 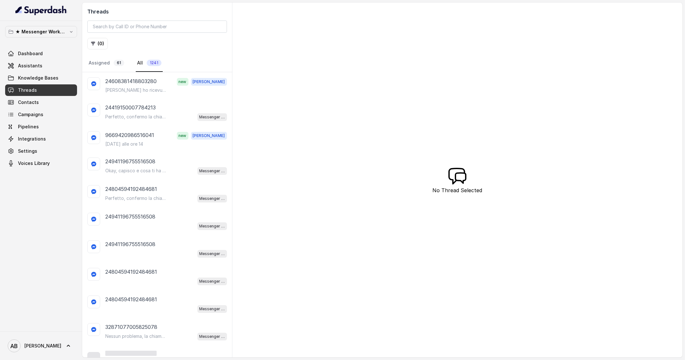 I want to click on a: All1241, so click(x=149, y=63).